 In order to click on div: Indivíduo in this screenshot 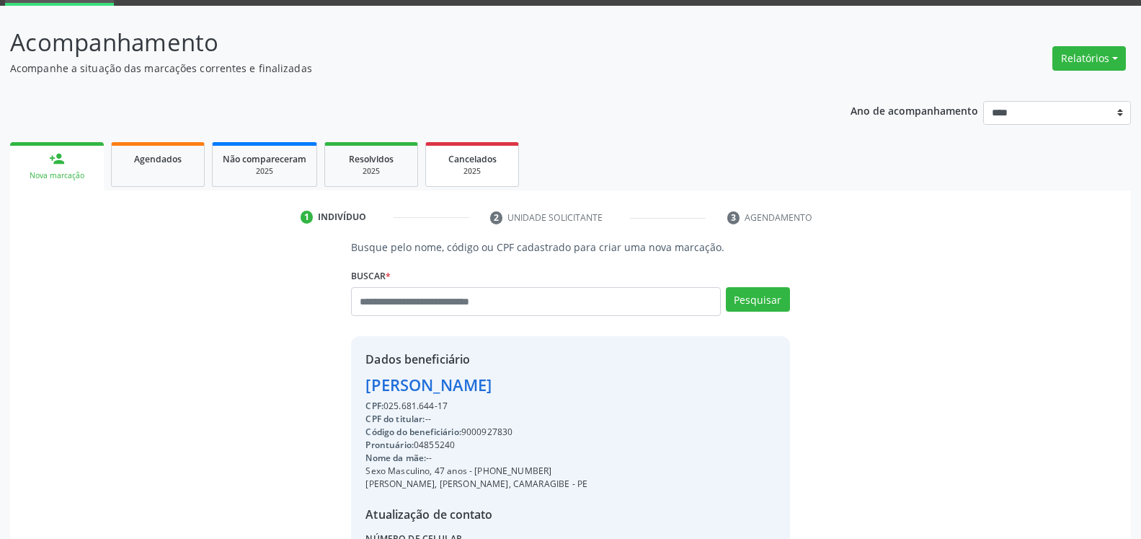, I will do `click(342, 217)`.